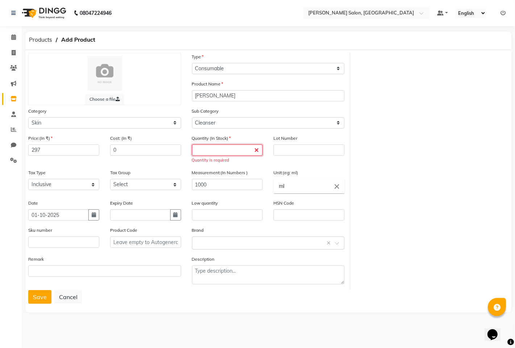 This screenshot has height=348, width=515. What do you see at coordinates (337, 187) in the screenshot?
I see `i: Close` at bounding box center [337, 187].